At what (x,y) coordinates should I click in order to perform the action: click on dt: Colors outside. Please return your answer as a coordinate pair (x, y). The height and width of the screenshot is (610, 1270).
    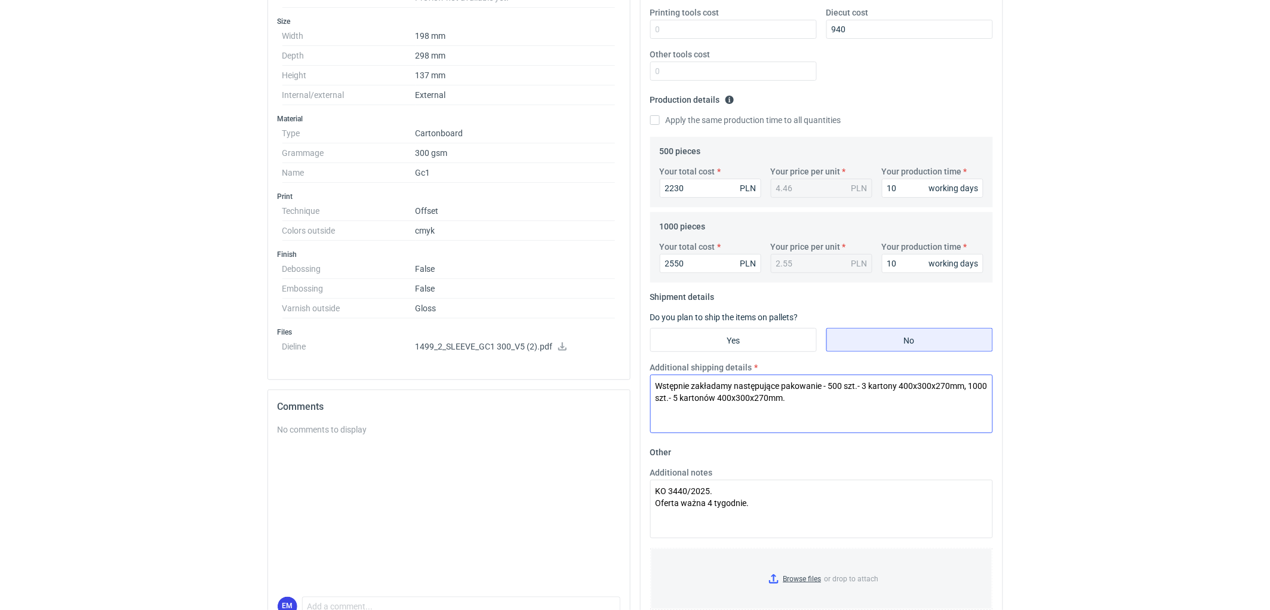
    Looking at the image, I should click on (349, 230).